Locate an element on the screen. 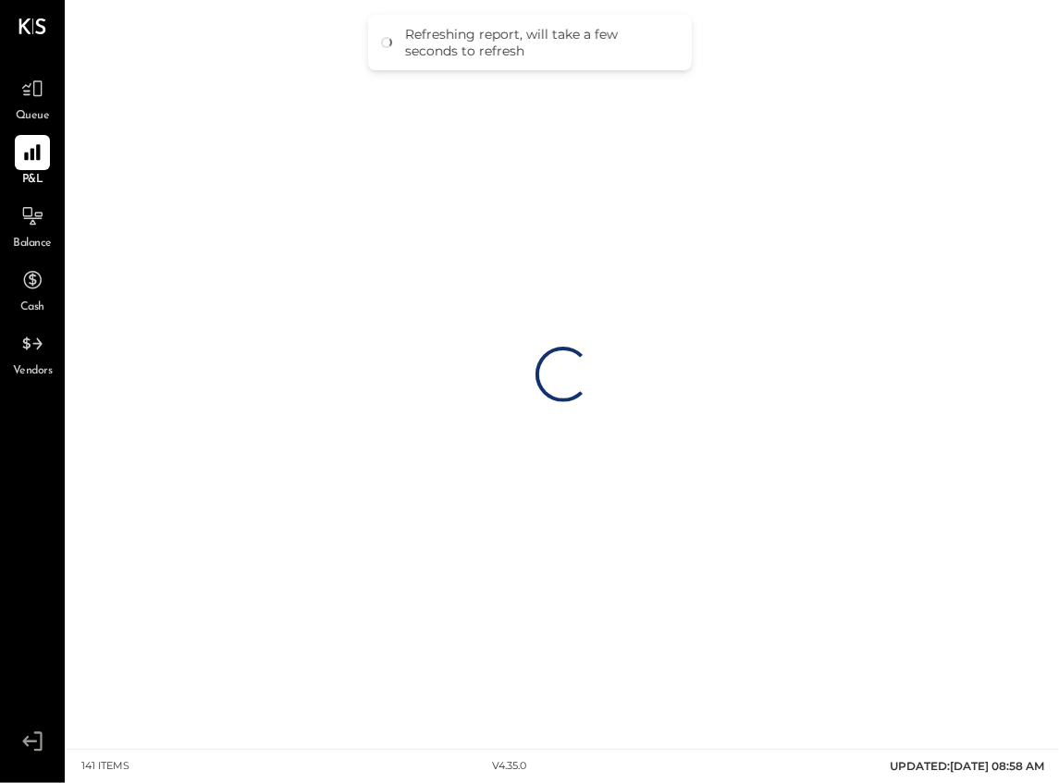 Image resolution: width=1059 pixels, height=783 pixels. a: Balance is located at coordinates (32, 226).